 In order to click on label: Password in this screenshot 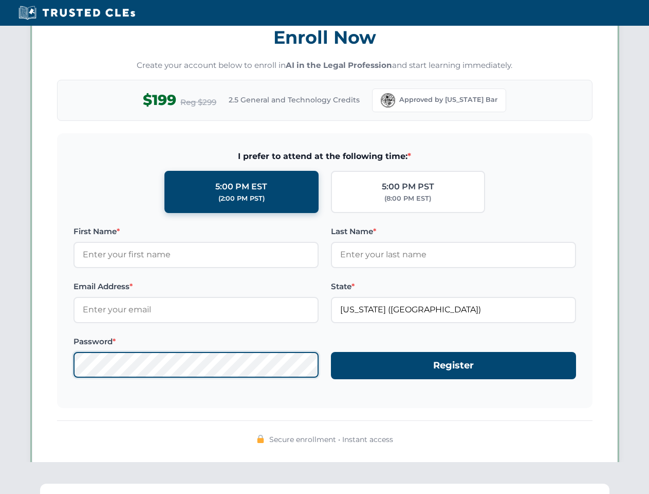, I will do `click(196, 341)`.